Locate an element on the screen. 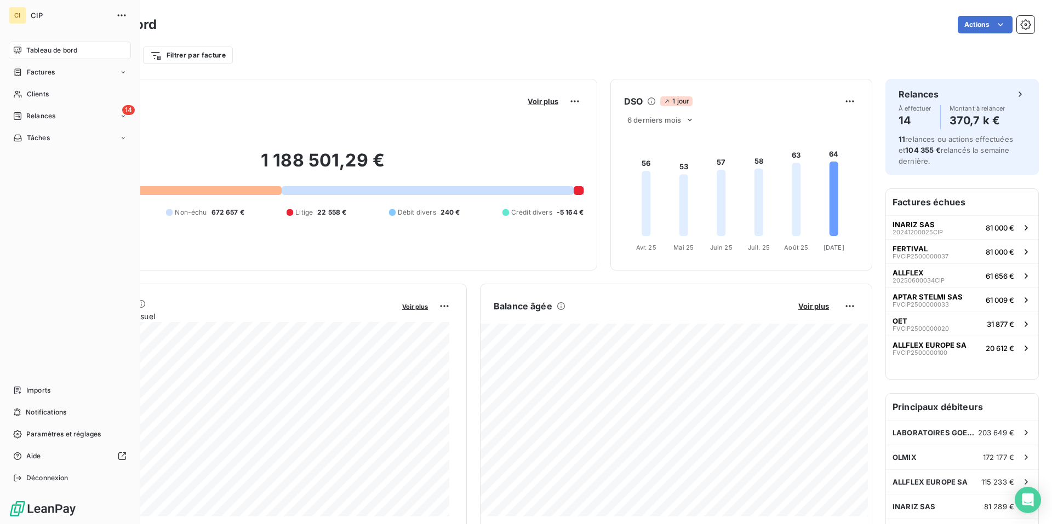 The height and width of the screenshot is (524, 1052). span: Notifications is located at coordinates (46, 413).